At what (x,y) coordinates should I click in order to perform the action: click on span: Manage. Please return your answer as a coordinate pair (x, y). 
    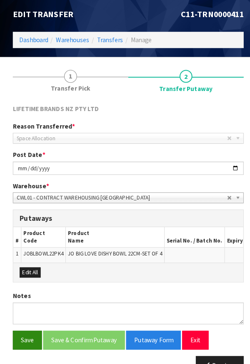
    Looking at the image, I should click on (138, 39).